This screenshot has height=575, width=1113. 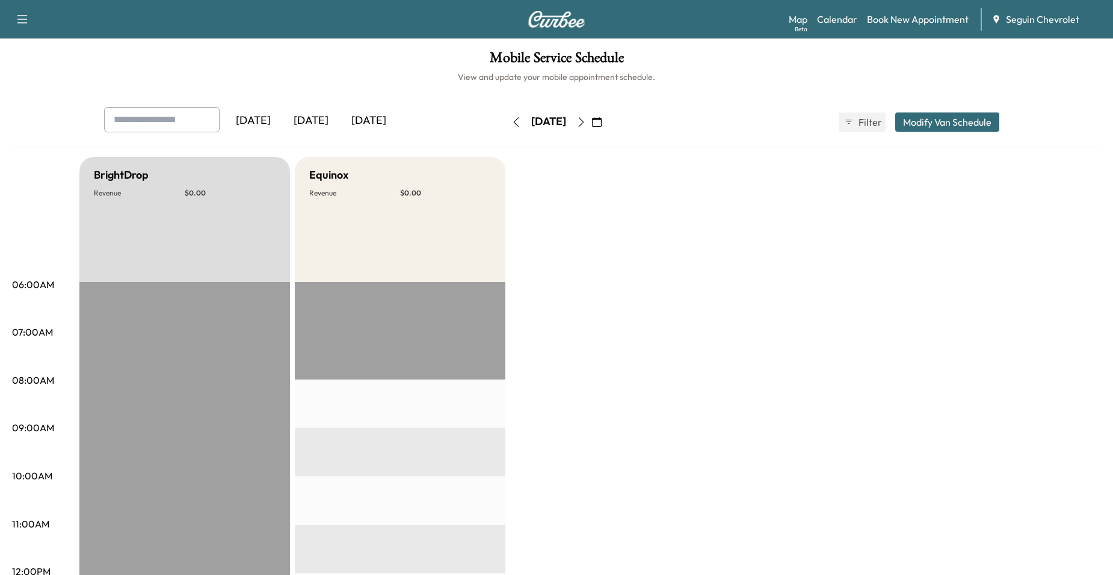 I want to click on p: 11:00AM, so click(x=31, y=524).